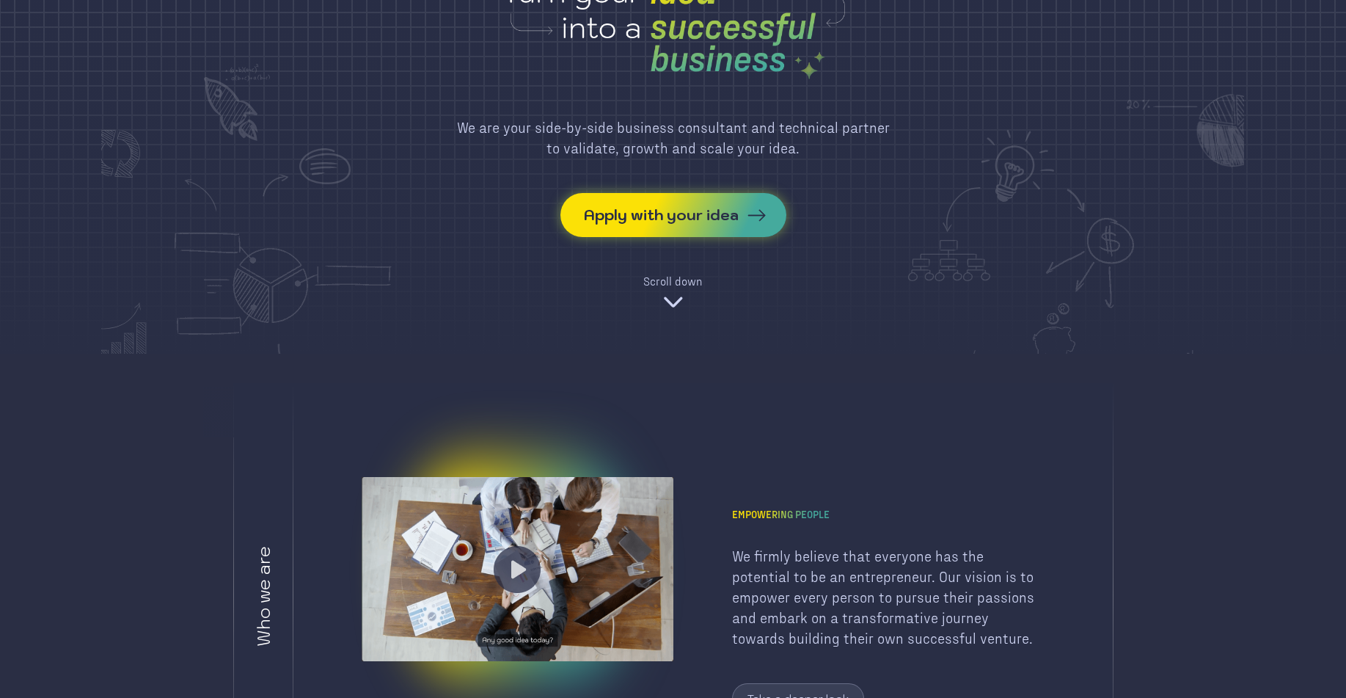 This screenshot has height=698, width=1346. What do you see at coordinates (673, 293) in the screenshot?
I see `button: Scroll down` at bounding box center [673, 293].